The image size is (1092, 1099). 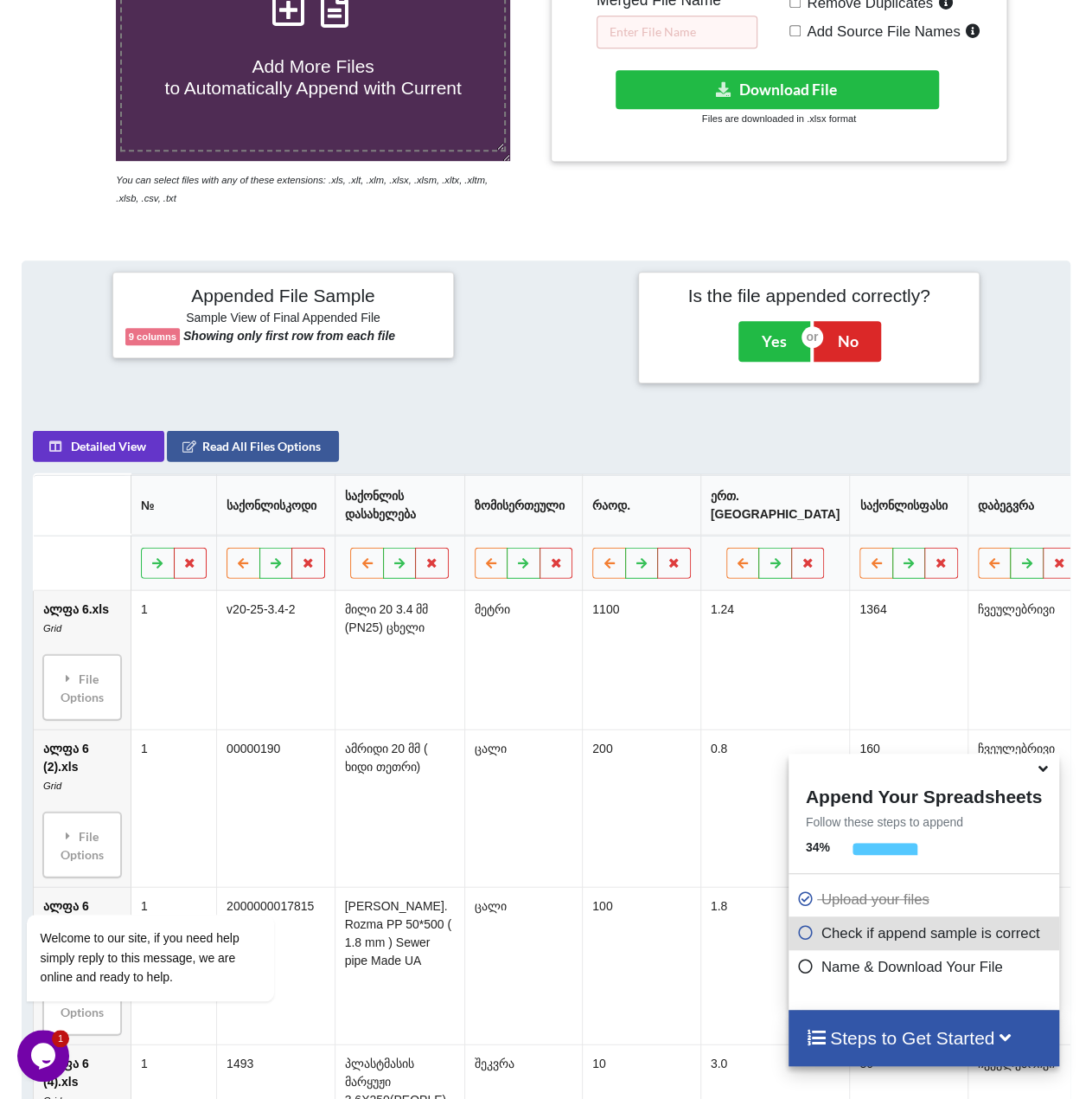 What do you see at coordinates (848, 341) in the screenshot?
I see `button: No` at bounding box center [848, 341].